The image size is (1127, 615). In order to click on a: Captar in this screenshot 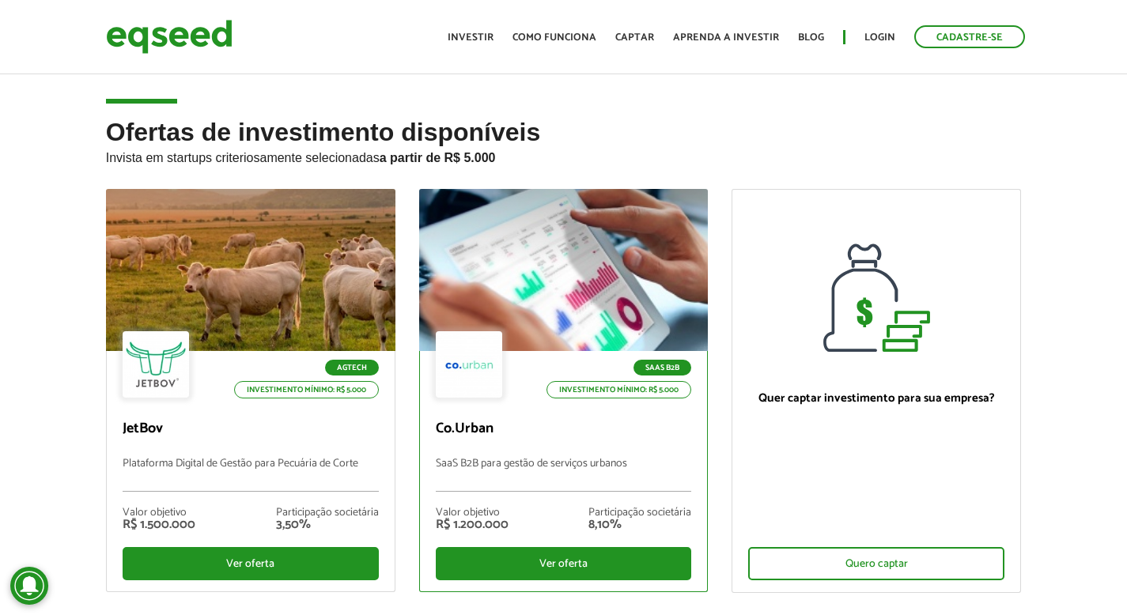, I will do `click(634, 37)`.